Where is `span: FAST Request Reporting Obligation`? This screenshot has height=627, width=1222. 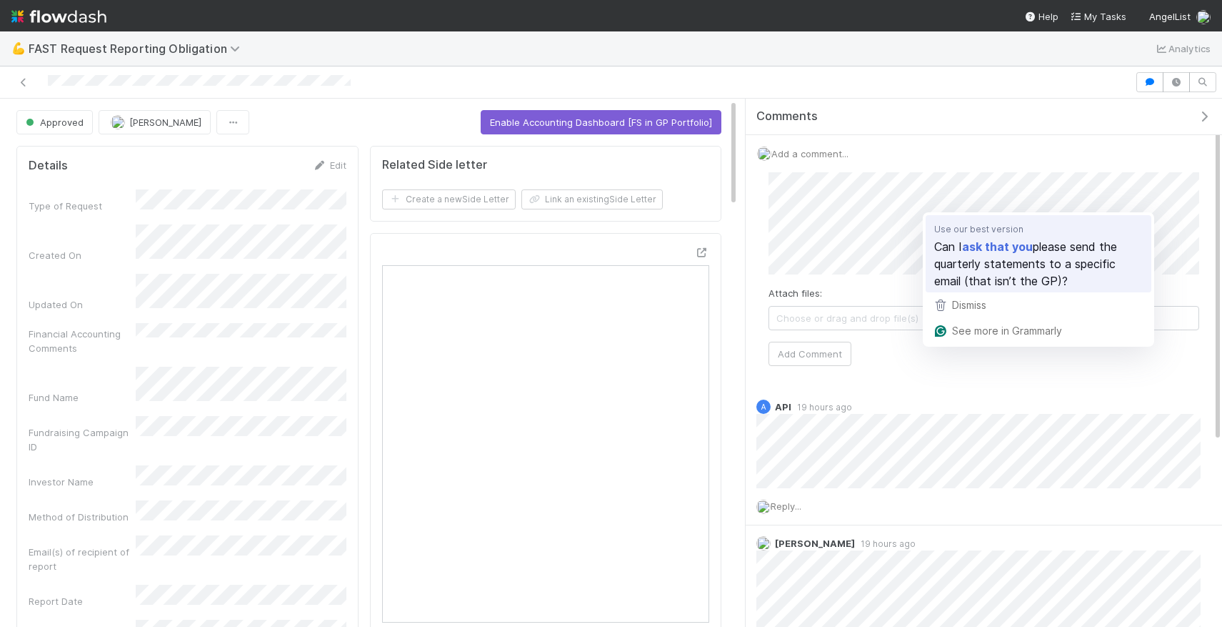 span: FAST Request Reporting Obligation is located at coordinates (138, 49).